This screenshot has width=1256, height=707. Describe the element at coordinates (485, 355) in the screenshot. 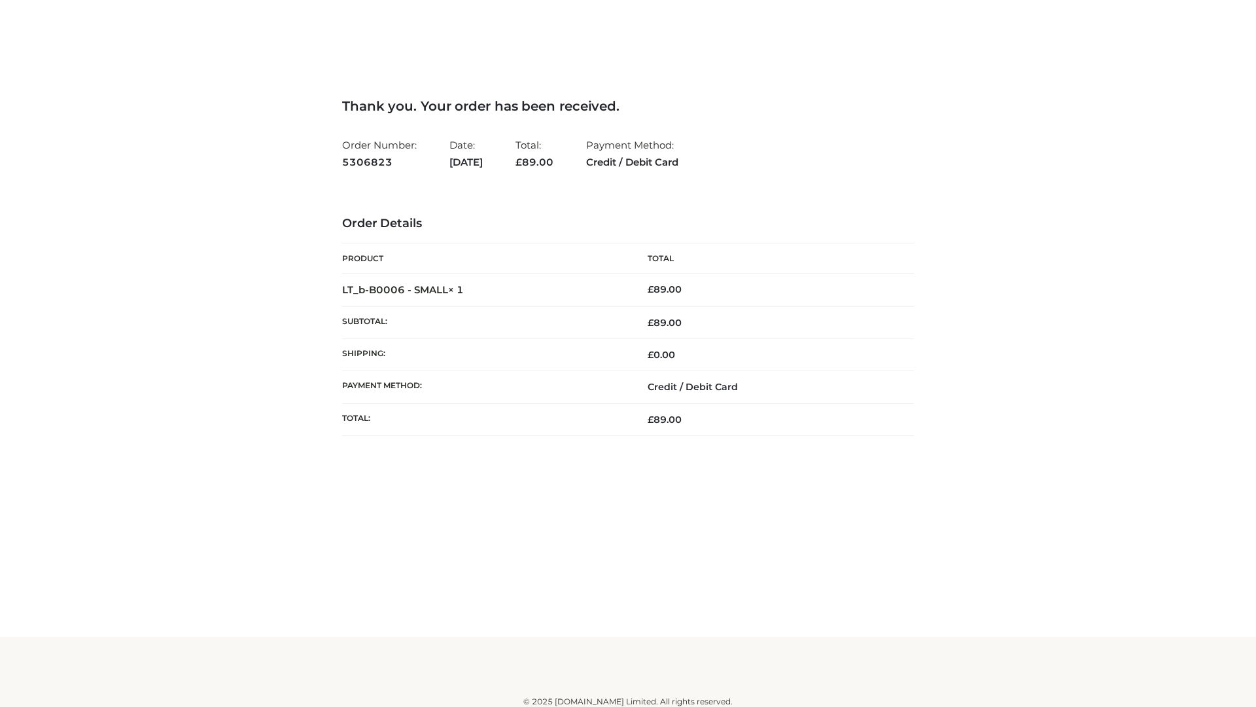

I see `th: Shipping:` at that location.